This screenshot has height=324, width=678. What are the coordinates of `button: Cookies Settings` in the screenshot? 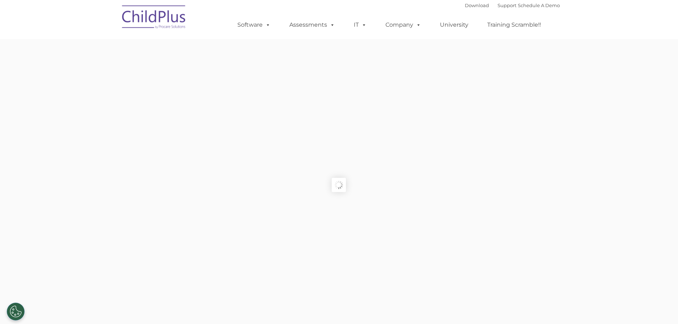 It's located at (16, 312).